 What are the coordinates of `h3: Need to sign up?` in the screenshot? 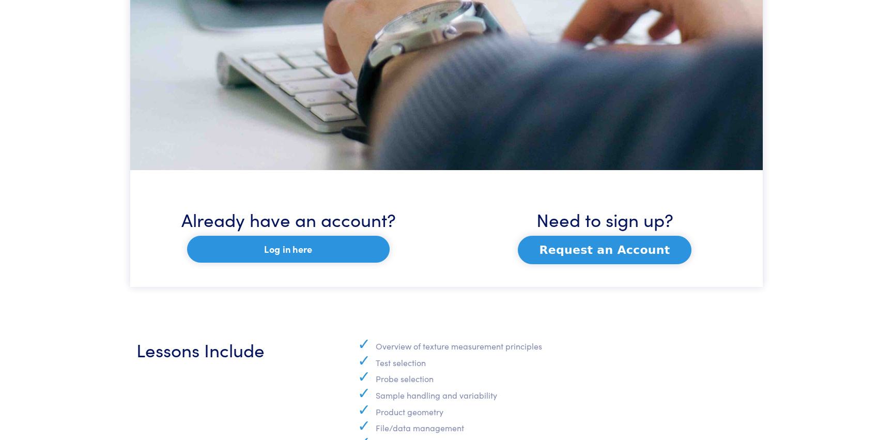 It's located at (604, 200).